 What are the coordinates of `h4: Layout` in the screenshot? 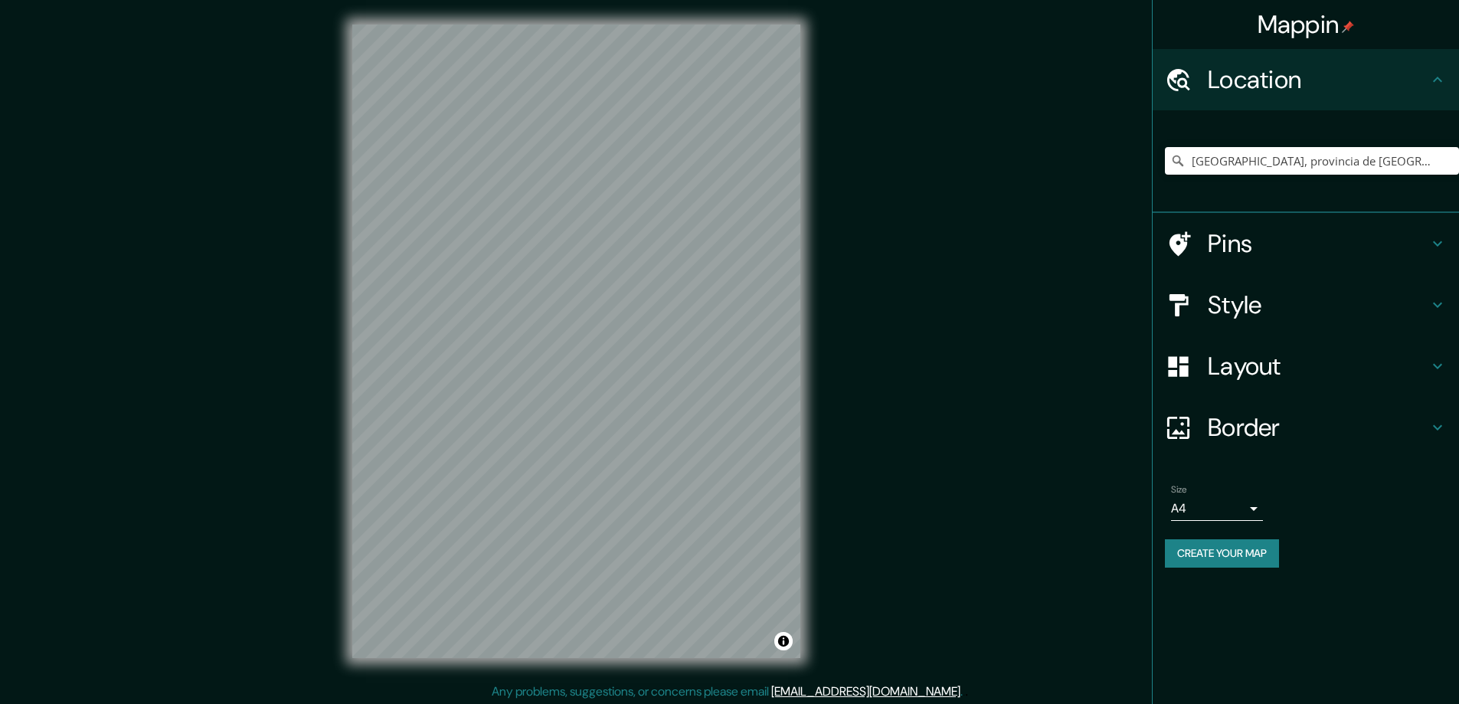 It's located at (1318, 366).